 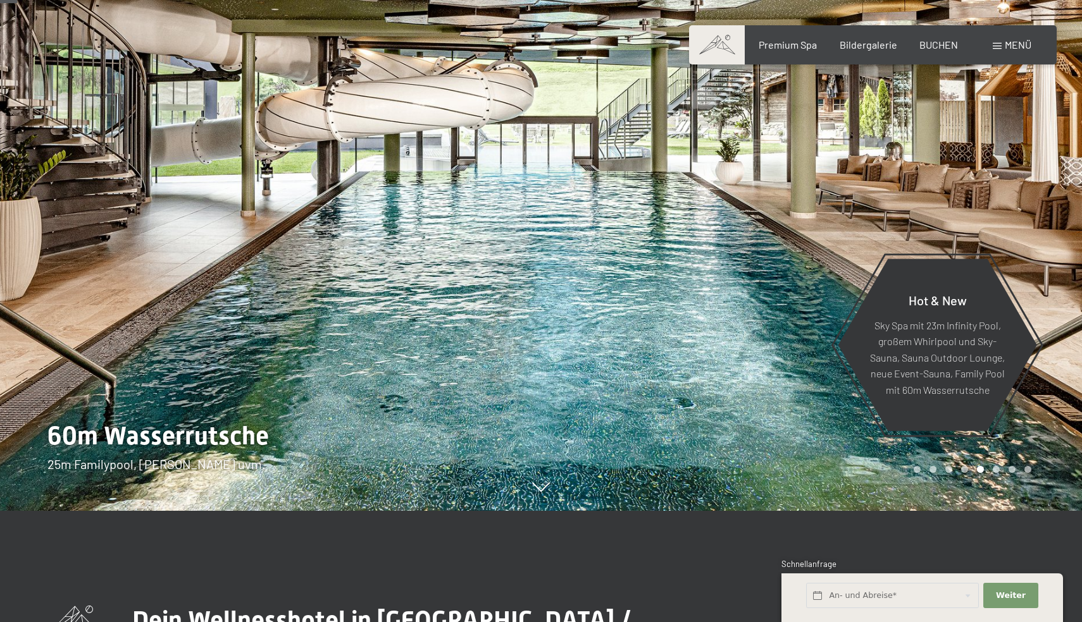 What do you see at coordinates (964, 469) in the screenshot?
I see `div: Carousel Page 4` at bounding box center [964, 469].